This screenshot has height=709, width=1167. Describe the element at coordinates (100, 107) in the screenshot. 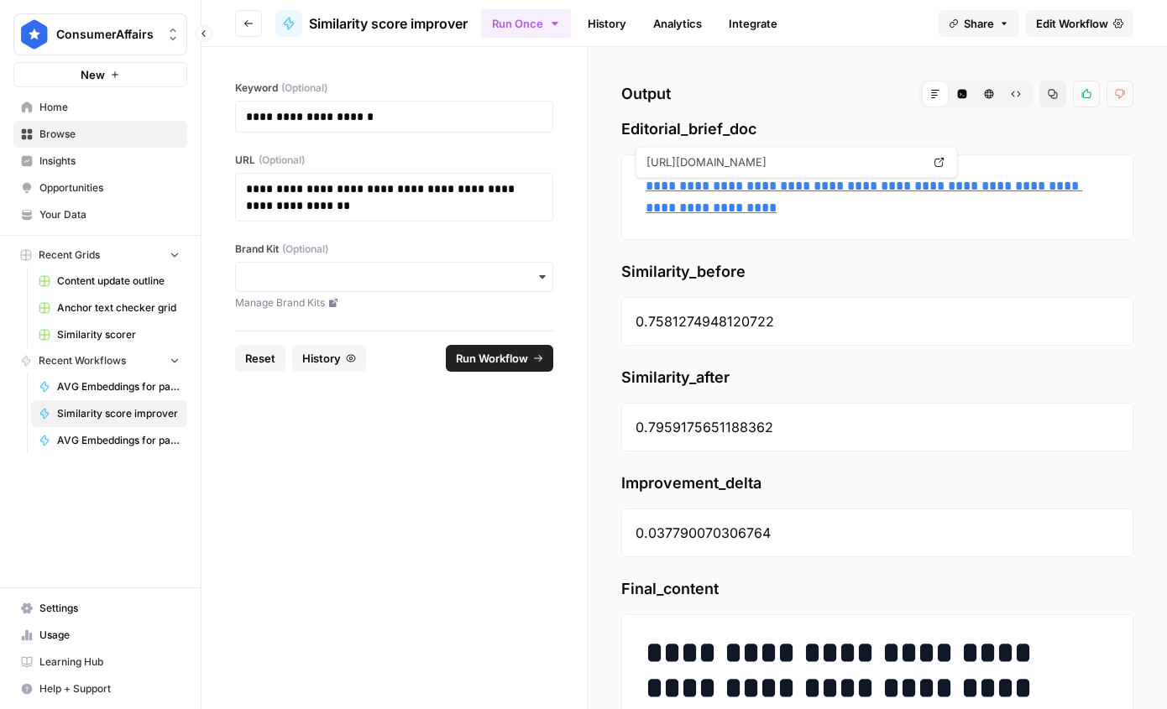

I see `a: Home` at that location.